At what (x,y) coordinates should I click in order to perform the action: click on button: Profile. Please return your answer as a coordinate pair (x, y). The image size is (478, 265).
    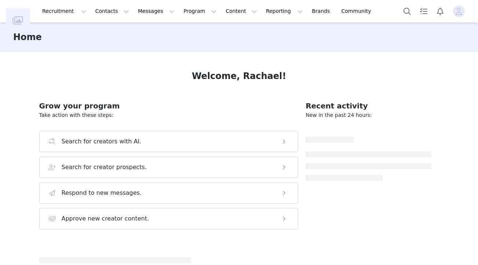
    Looking at the image, I should click on (461, 11).